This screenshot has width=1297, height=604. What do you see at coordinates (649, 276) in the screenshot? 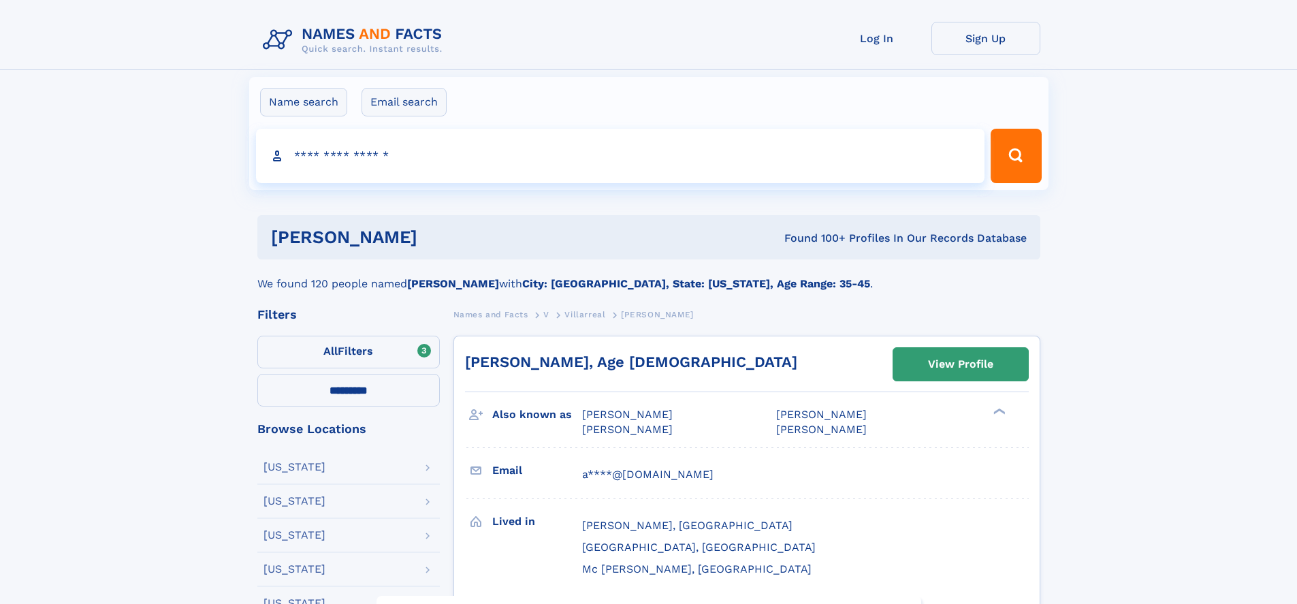
I see `div: We found 120 people named with .` at bounding box center [649, 276].